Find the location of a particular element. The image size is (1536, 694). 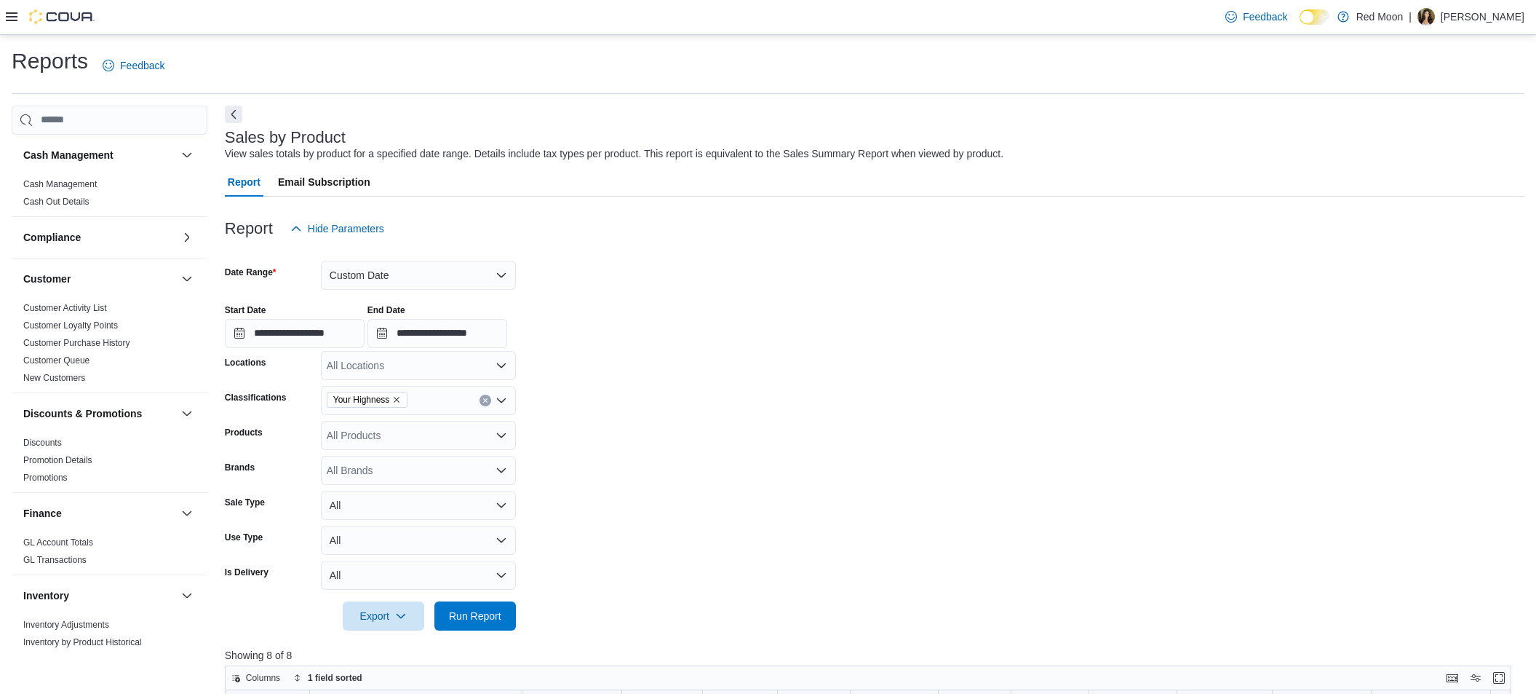

span: Promotion Details is located at coordinates (57, 460).